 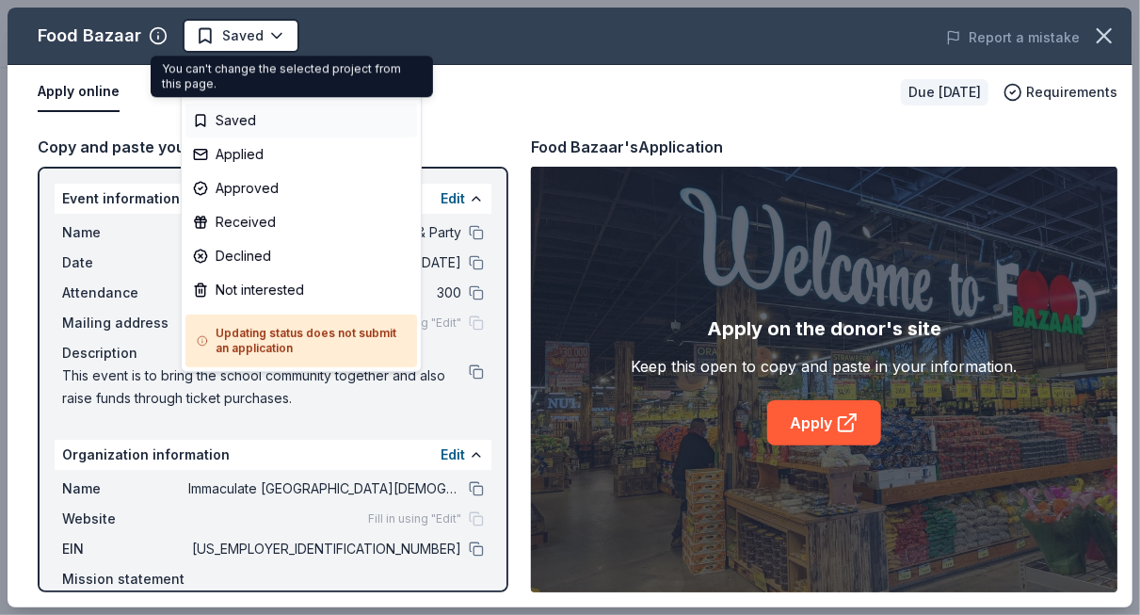 I want to click on div: Declined, so click(x=301, y=256).